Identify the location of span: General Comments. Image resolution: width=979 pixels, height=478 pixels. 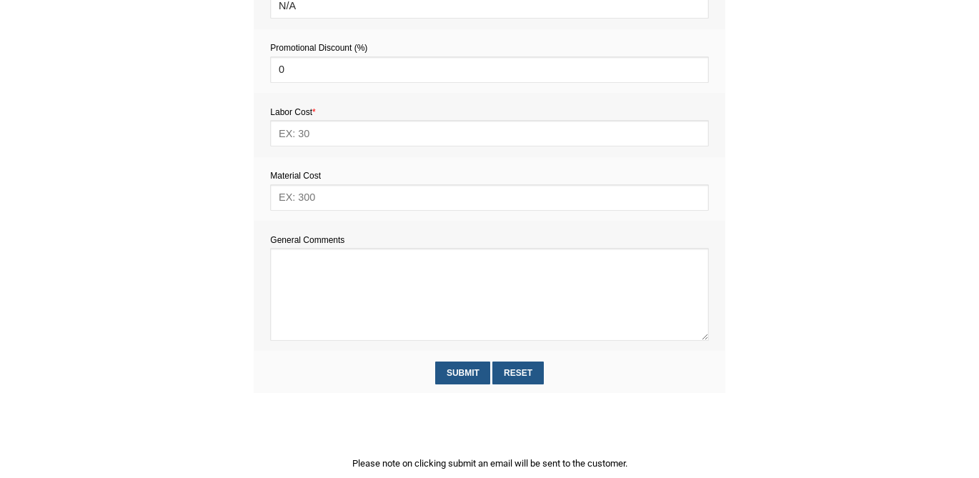
(307, 240).